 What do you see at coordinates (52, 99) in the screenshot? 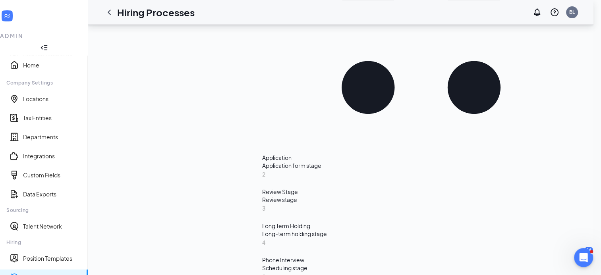
I see `a: Locations` at bounding box center [52, 99].